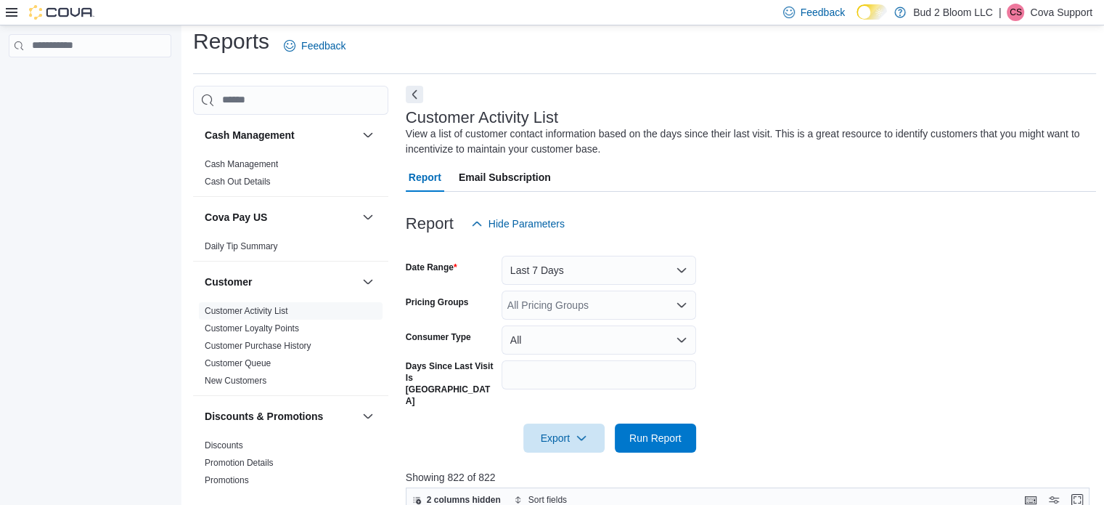  What do you see at coordinates (564, 438) in the screenshot?
I see `span: Export` at bounding box center [564, 438].